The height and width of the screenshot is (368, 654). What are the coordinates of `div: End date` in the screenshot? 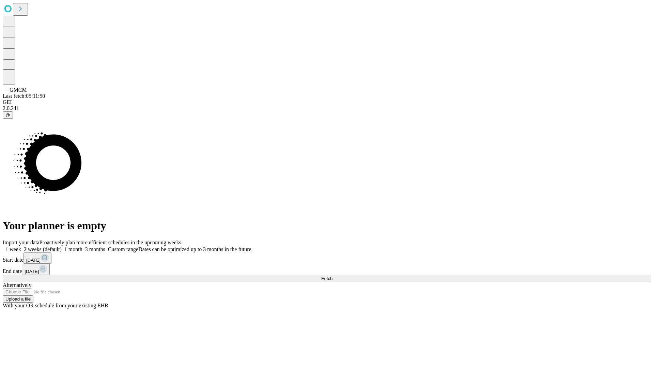 It's located at (327, 269).